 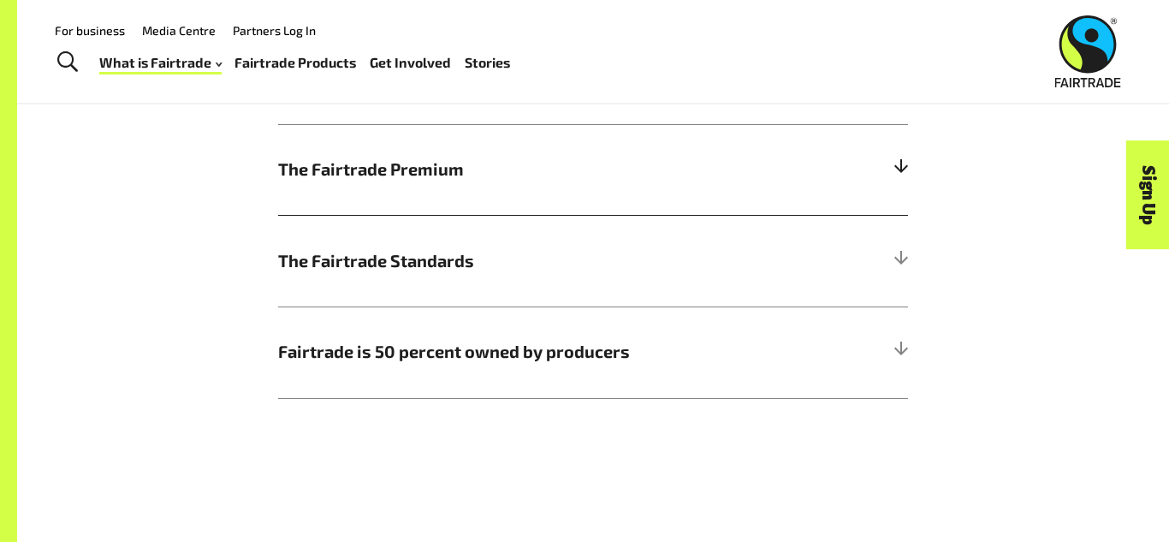 What do you see at coordinates (67, 62) in the screenshot?
I see `a: Toggle Search` at bounding box center [67, 62].